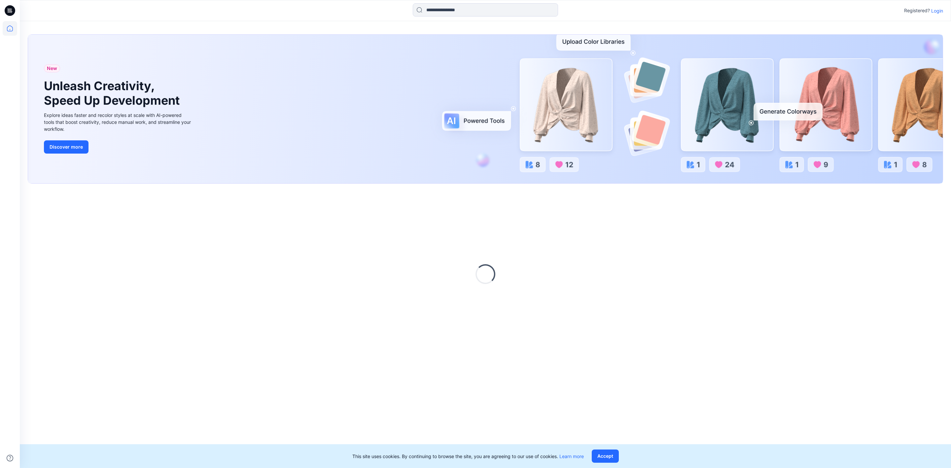 The height and width of the screenshot is (468, 951). What do you see at coordinates (468, 456) in the screenshot?
I see `p: This site uses cookies. By continuing to browse the site, you are agreeing to our use of cookies.` at bounding box center [468, 456].